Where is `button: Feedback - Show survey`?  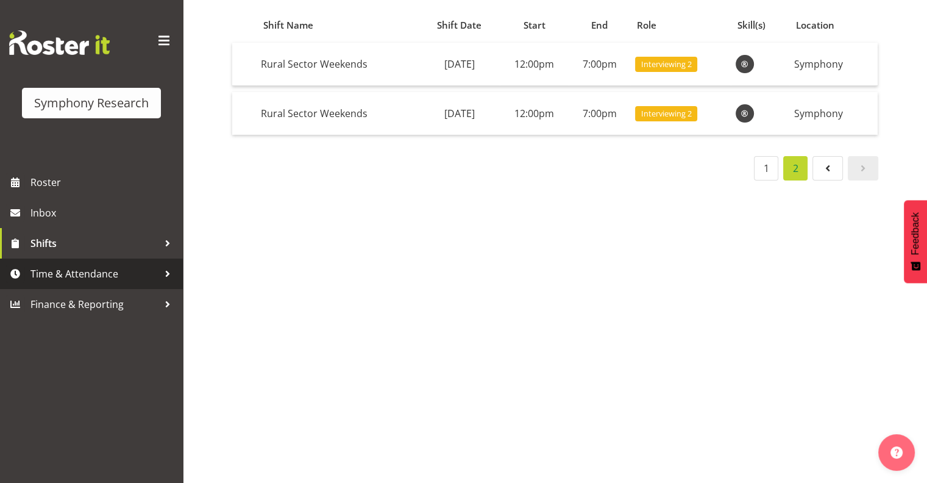
button: Feedback - Show survey is located at coordinates (915, 241).